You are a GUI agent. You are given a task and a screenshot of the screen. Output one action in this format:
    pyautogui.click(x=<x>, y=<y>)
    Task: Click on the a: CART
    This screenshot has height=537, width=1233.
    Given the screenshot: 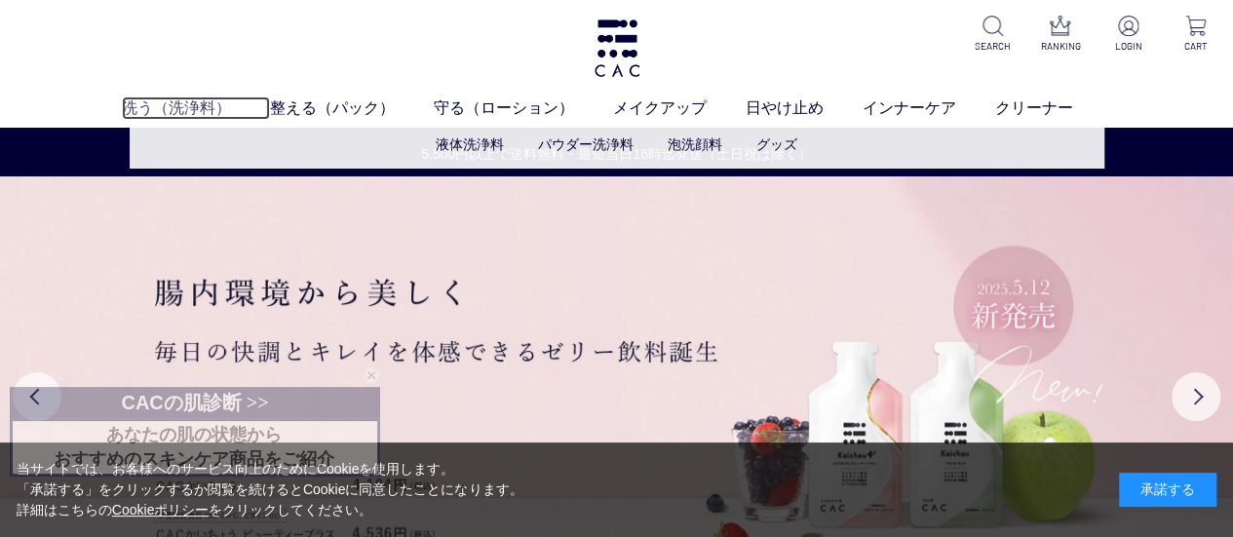 What is the action you would take?
    pyautogui.click(x=1195, y=34)
    